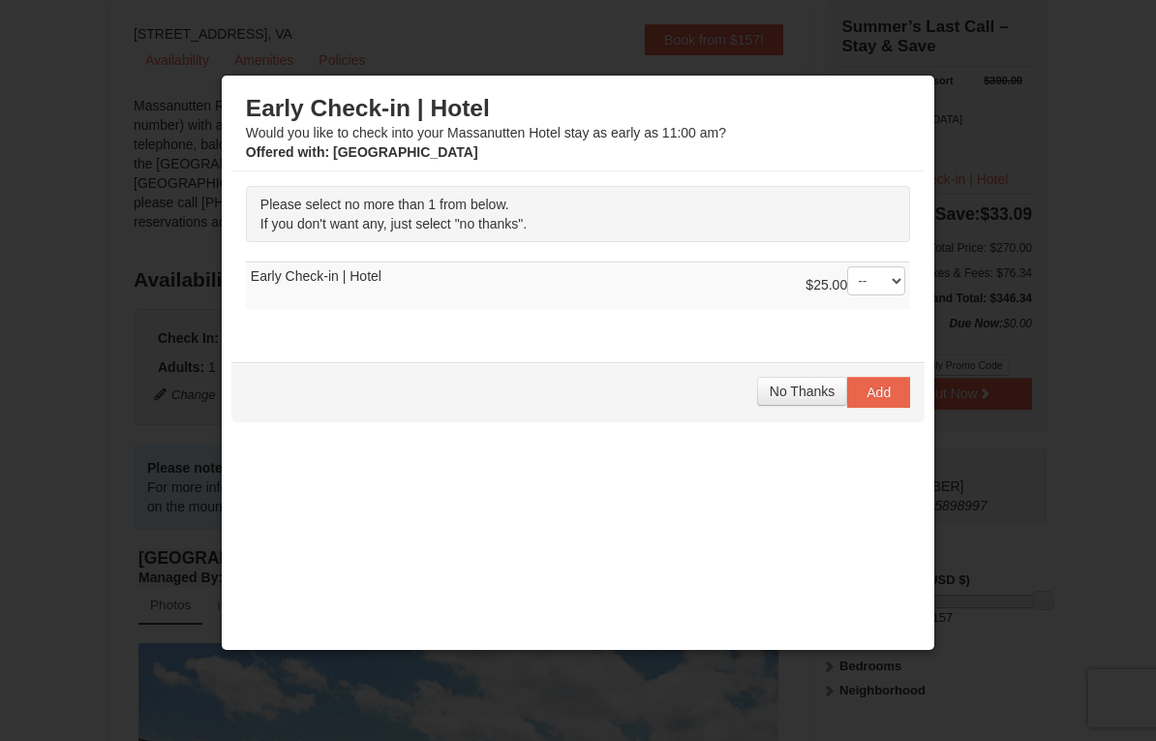  I want to click on span: Please select no more than 1 from below., so click(384, 204).